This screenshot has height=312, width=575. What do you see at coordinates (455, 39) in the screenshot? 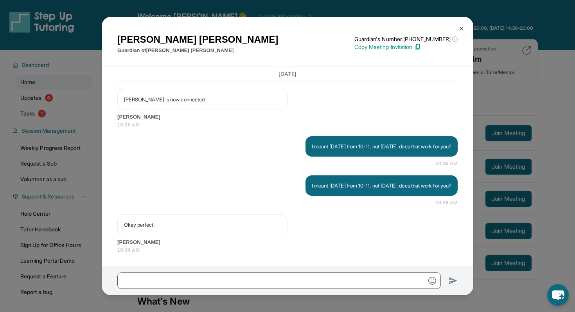
I see `span: ⓘ` at bounding box center [455, 39].